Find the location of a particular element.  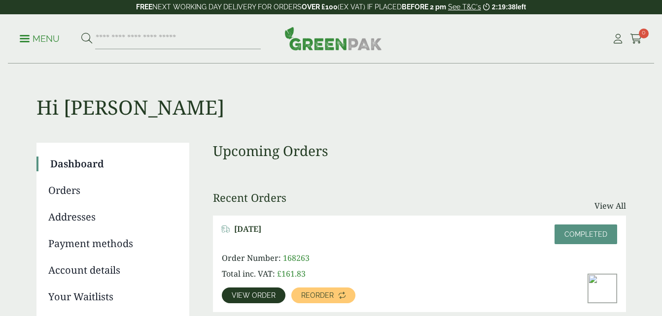

a: Addresses is located at coordinates (112, 217).